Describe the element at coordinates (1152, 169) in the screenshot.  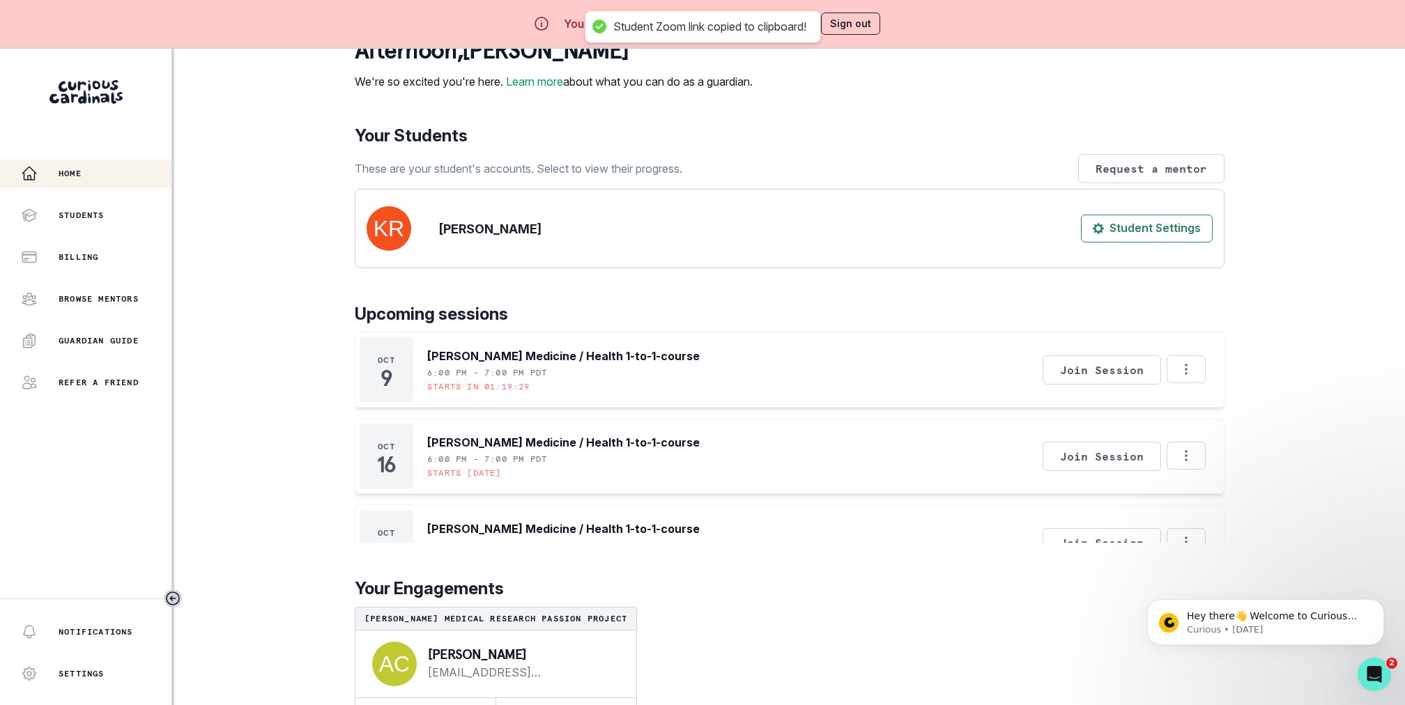
I see `a: Request a mentor` at that location.